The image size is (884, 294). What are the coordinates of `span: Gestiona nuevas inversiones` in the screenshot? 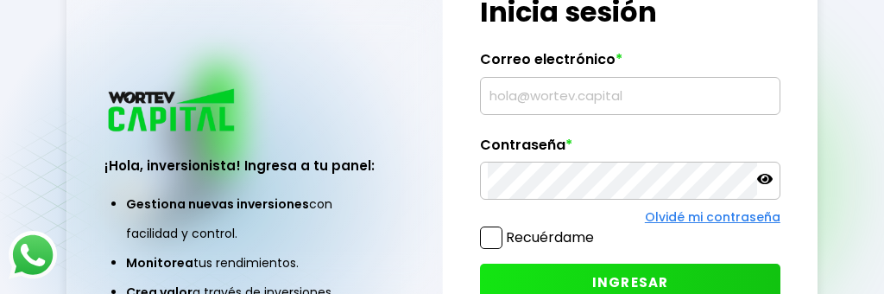 It's located at (218, 204).